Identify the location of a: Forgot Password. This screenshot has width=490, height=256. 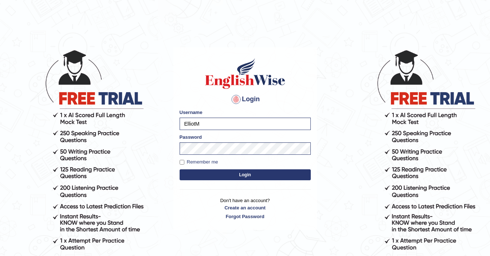
(245, 216).